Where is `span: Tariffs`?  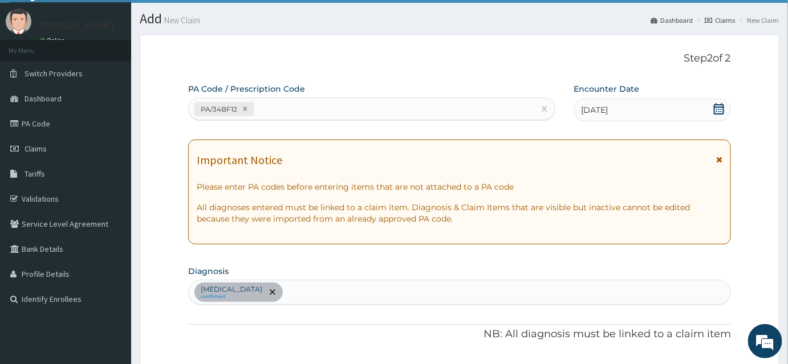
span: Tariffs is located at coordinates (35, 174).